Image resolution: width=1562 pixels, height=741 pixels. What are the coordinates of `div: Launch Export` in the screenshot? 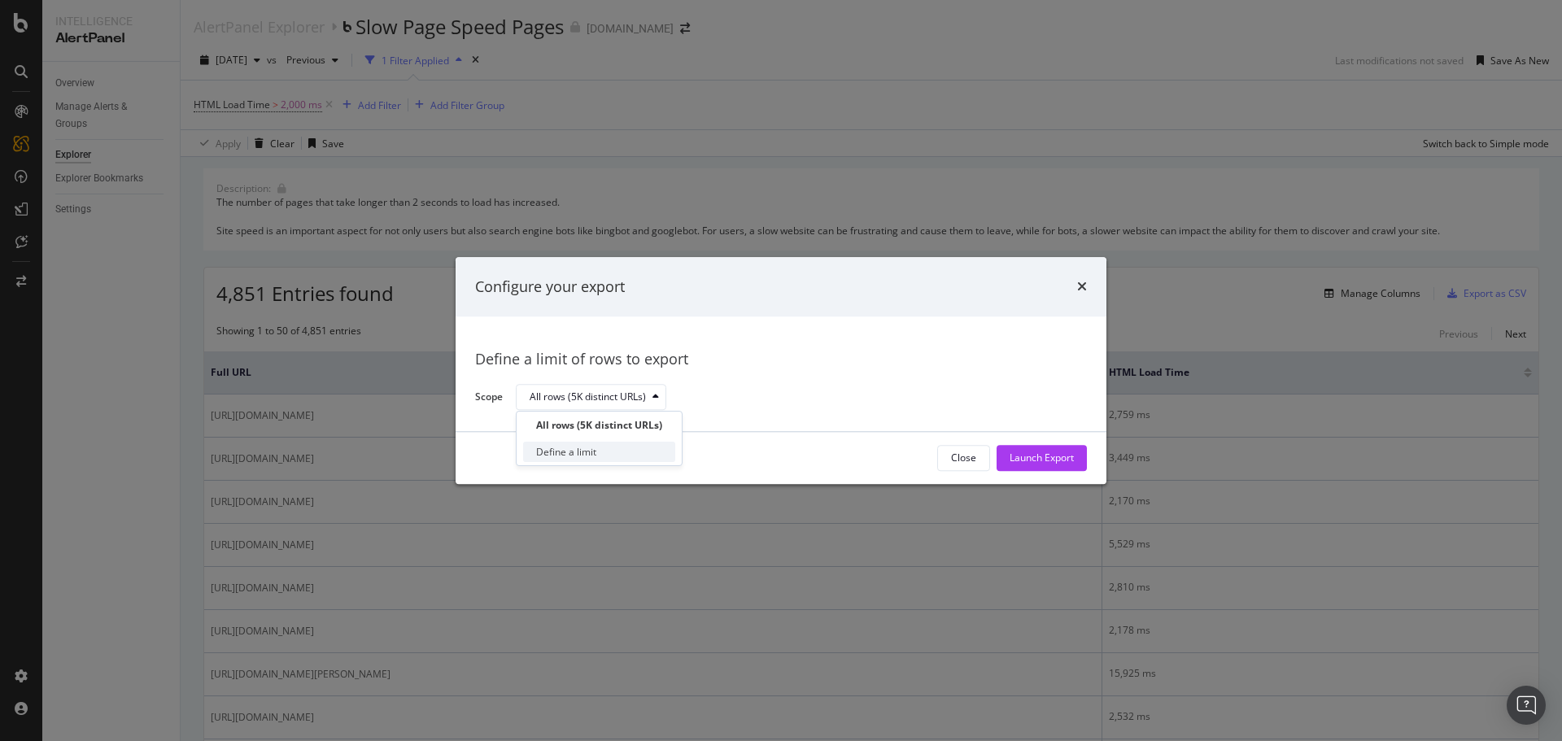 It's located at (1042, 458).